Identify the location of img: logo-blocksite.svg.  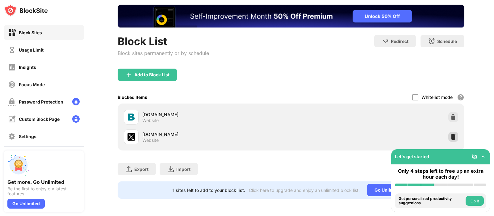
(26, 11).